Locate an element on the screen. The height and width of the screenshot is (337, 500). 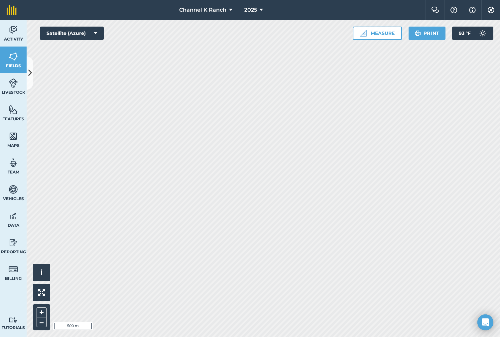
img: A cog icon is located at coordinates (491, 10).